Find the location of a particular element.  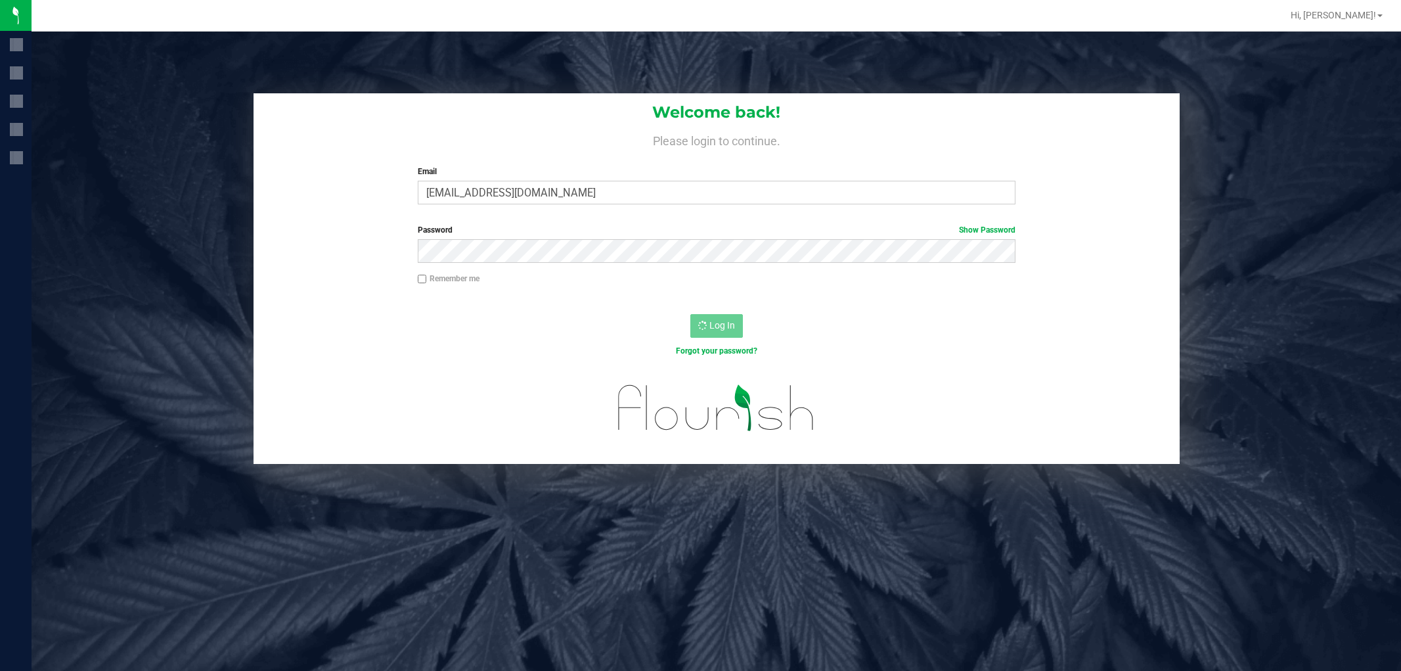

a: Forgot your password? is located at coordinates (717, 351).